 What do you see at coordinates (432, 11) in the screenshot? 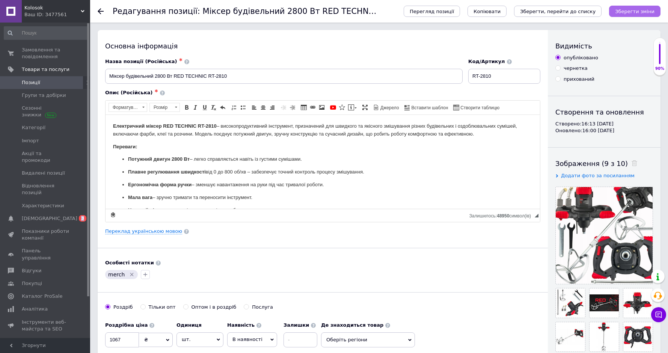
I see `span: Перегляд позиції` at bounding box center [432, 11].